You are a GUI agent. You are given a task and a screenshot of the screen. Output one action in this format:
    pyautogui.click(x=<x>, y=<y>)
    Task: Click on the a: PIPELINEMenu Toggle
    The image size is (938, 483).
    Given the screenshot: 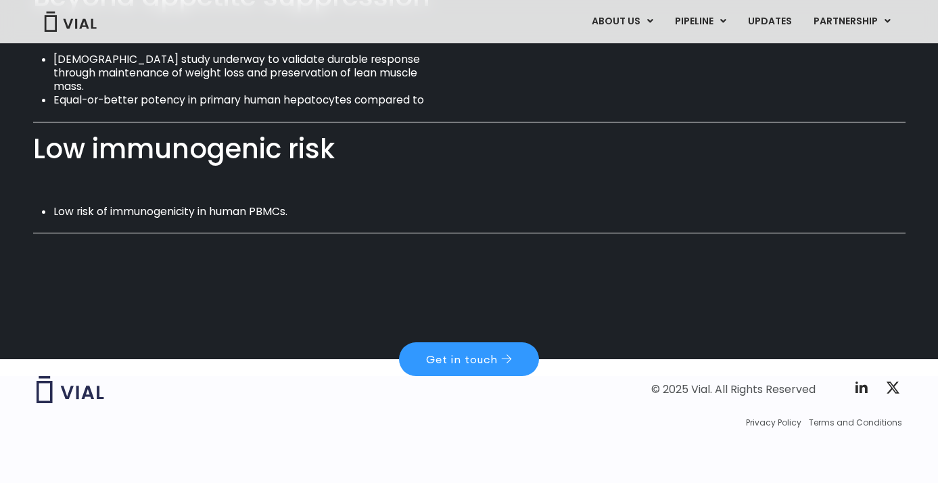 What is the action you would take?
    pyautogui.click(x=700, y=22)
    